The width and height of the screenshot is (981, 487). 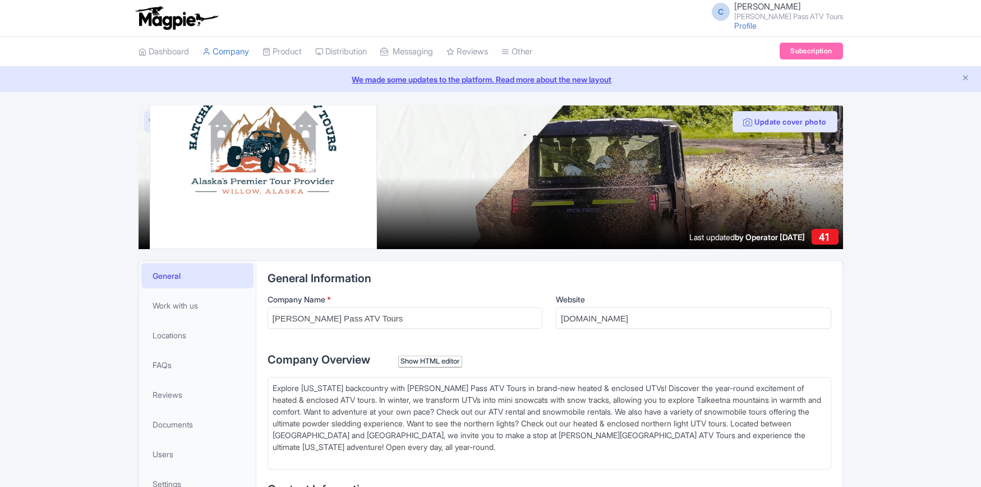 I want to click on a: View as visitor, so click(x=172, y=122).